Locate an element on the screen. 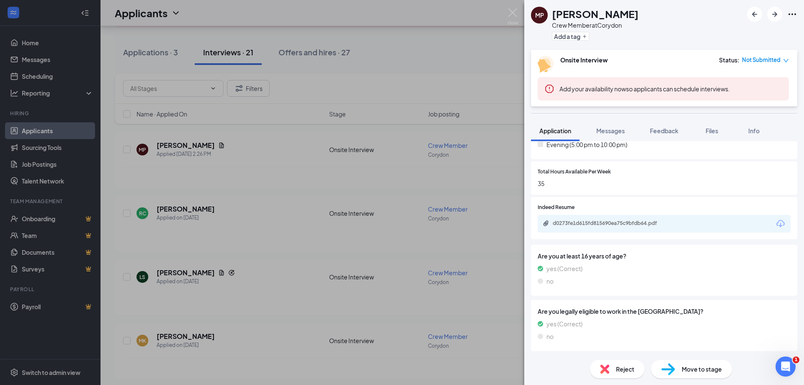  svg: Download is located at coordinates (781, 224).